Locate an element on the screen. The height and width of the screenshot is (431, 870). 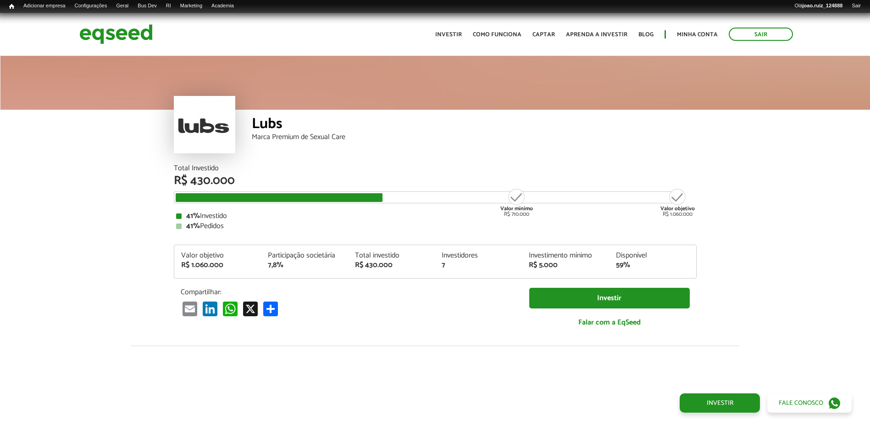
div: Valor objetivo is located at coordinates (218, 255).